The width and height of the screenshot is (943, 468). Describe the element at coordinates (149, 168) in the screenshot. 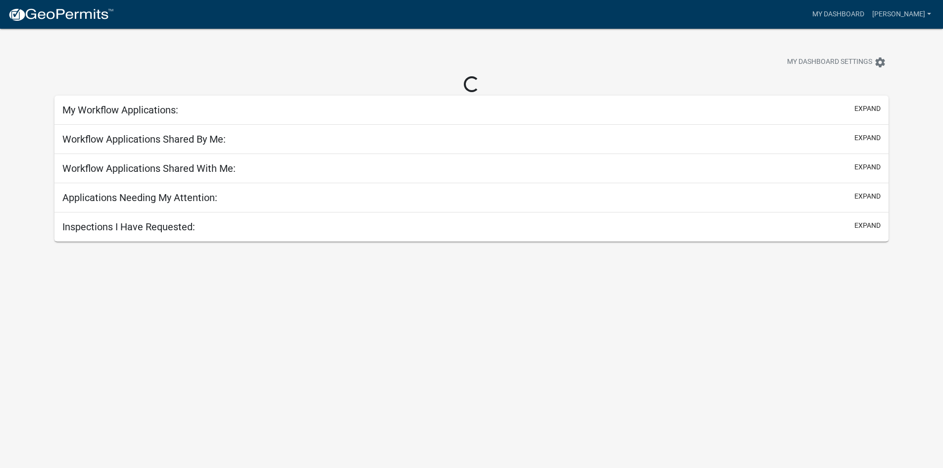

I see `h5: Workflow Applications Shared With Me:` at that location.